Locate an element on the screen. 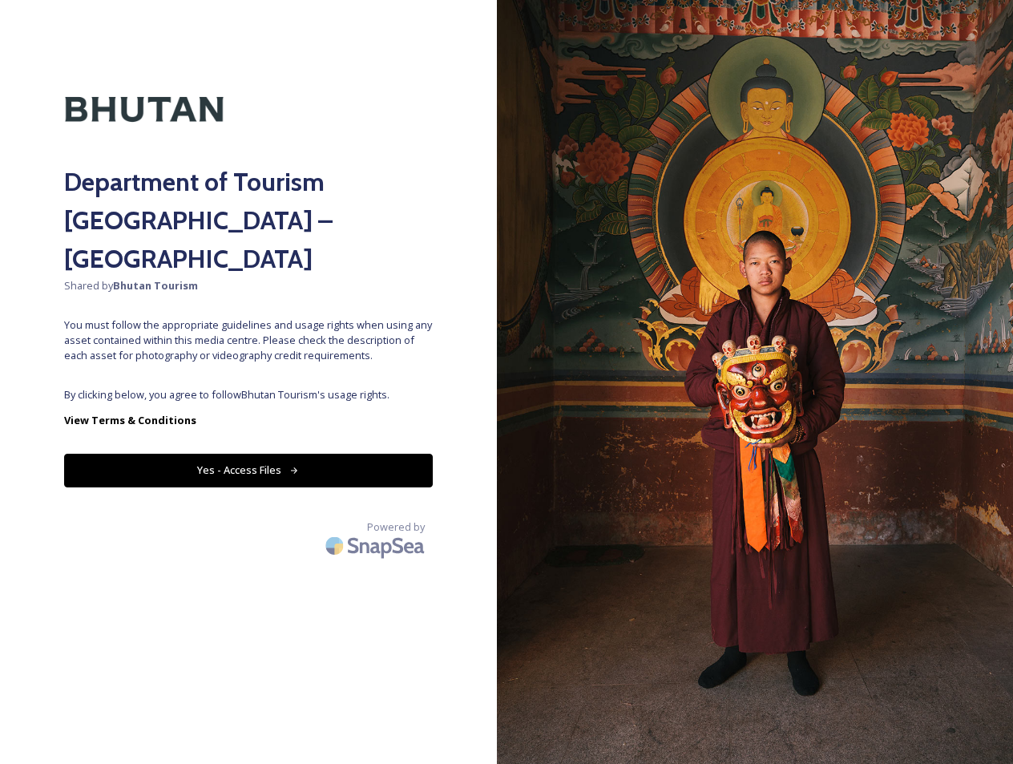 This screenshot has width=1013, height=764. img: SnapSea Logo is located at coordinates (377, 545).